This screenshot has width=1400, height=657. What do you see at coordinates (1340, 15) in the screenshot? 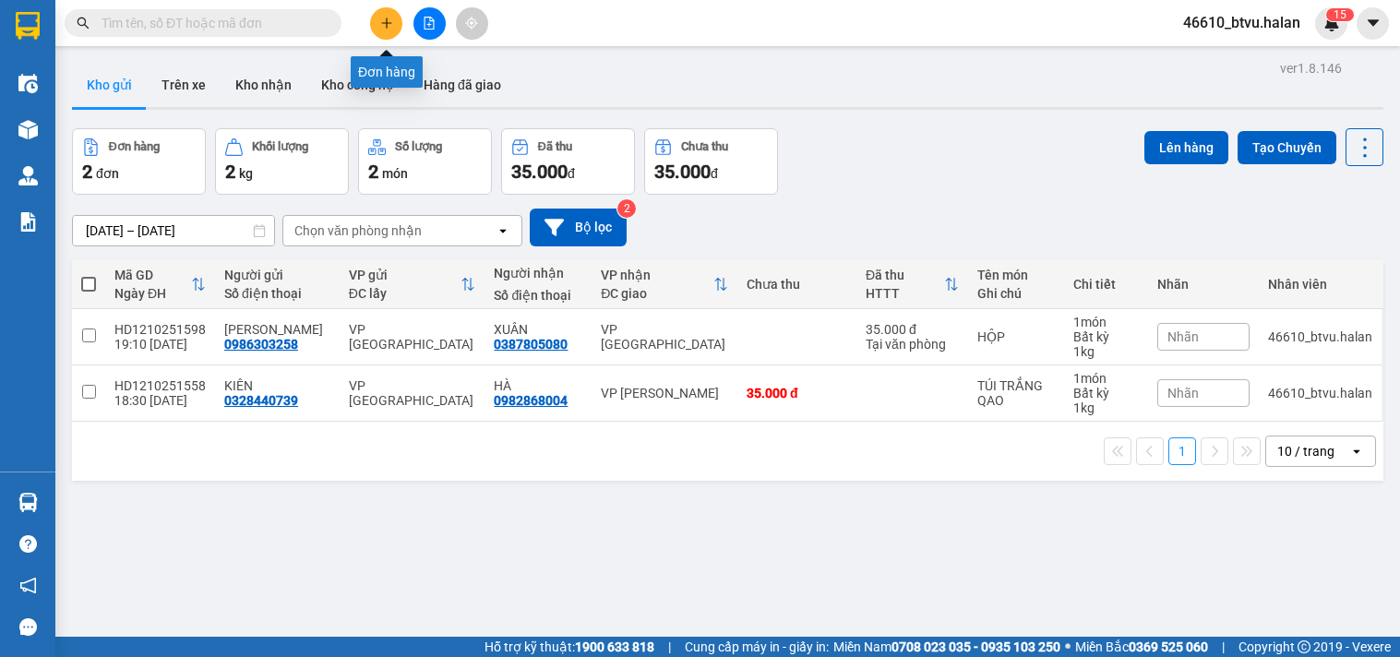
I see `sup: 15` at bounding box center [1340, 15].